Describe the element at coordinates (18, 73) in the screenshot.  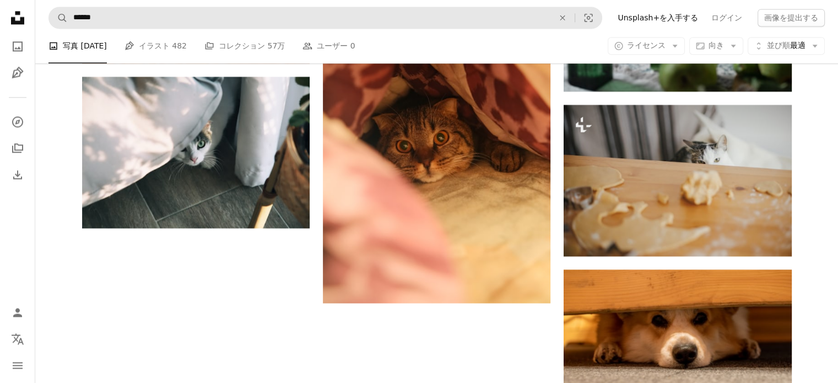
I see `a: イラスト` at that location.